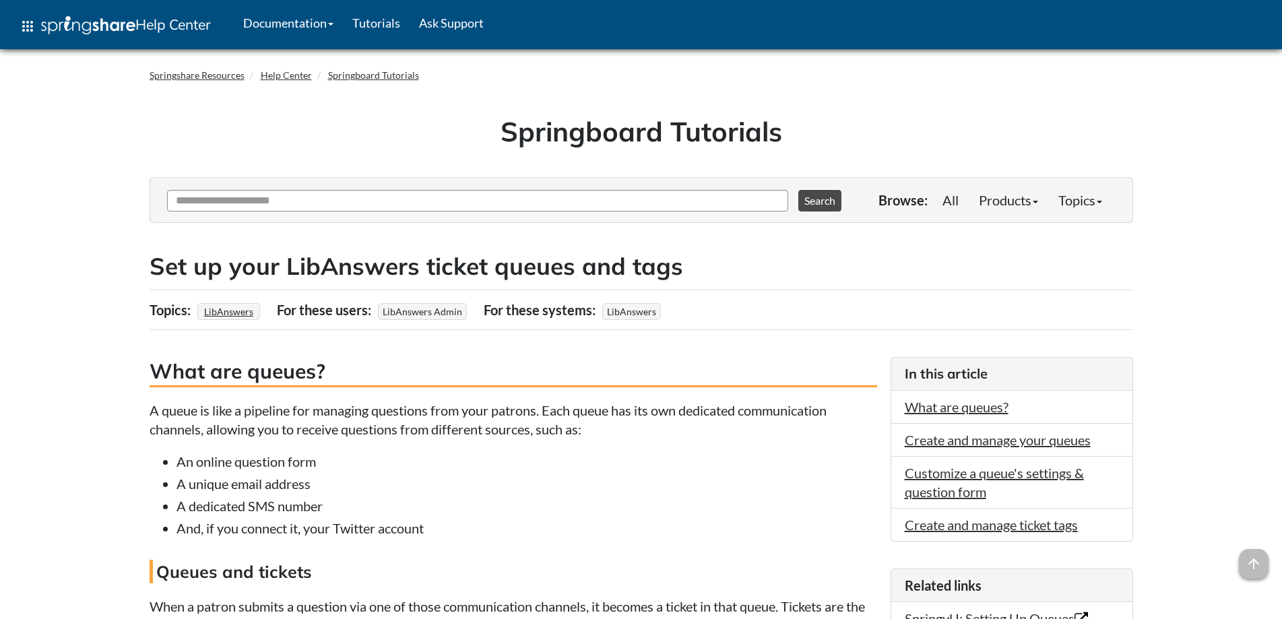 This screenshot has width=1282, height=619. What do you see at coordinates (631, 311) in the screenshot?
I see `span: LibAnswers` at bounding box center [631, 311].